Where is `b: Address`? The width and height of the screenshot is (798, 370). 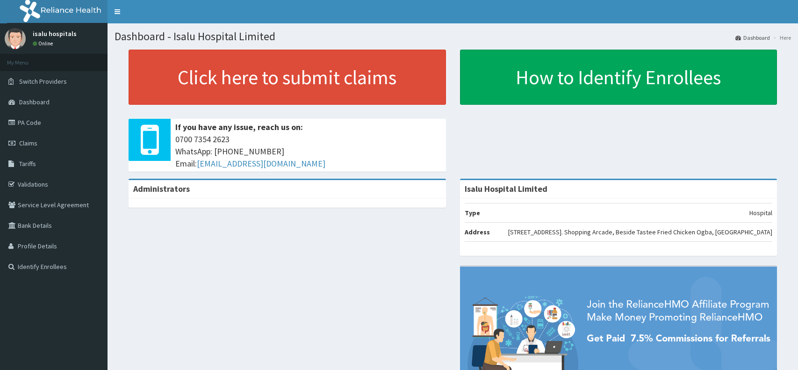 b: Address is located at coordinates (477, 232).